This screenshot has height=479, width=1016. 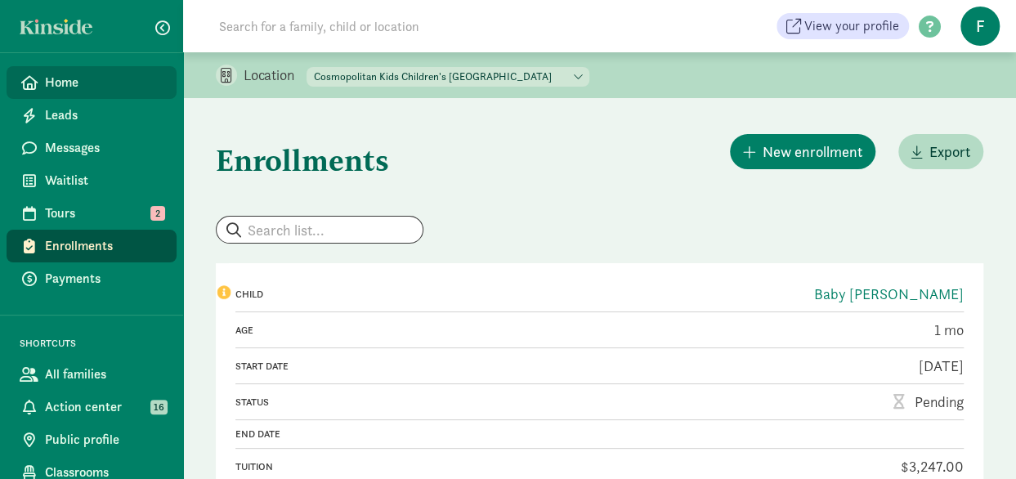 I want to click on div: Chat Widget, so click(x=975, y=440).